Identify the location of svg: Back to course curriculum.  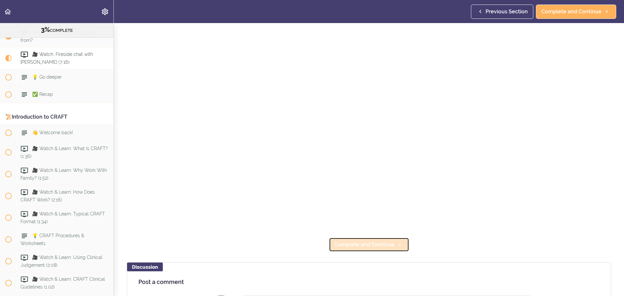
(8, 12).